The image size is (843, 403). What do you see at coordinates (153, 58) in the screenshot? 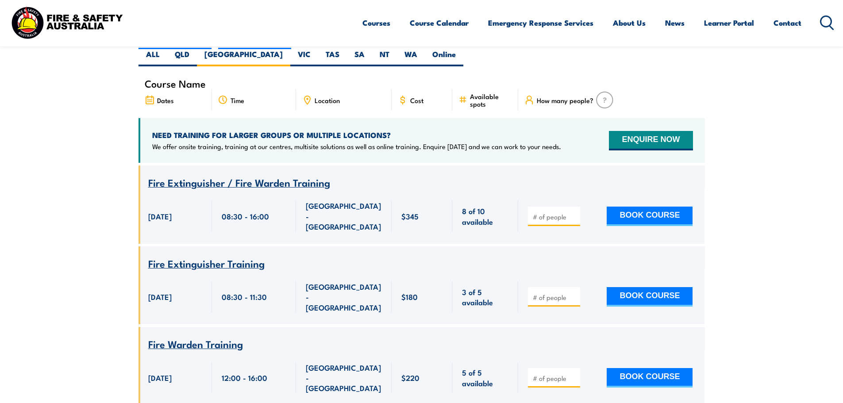
I see `label: ALL` at bounding box center [153, 58].